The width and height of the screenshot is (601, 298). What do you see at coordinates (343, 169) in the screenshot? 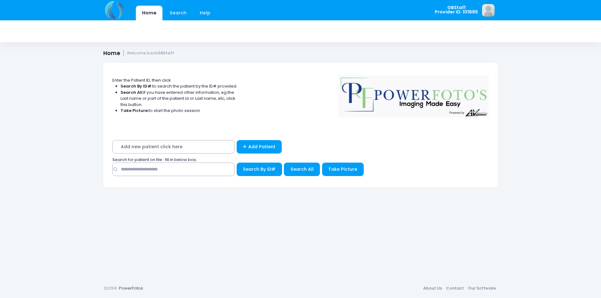
I see `span: Take Picture` at bounding box center [343, 169].